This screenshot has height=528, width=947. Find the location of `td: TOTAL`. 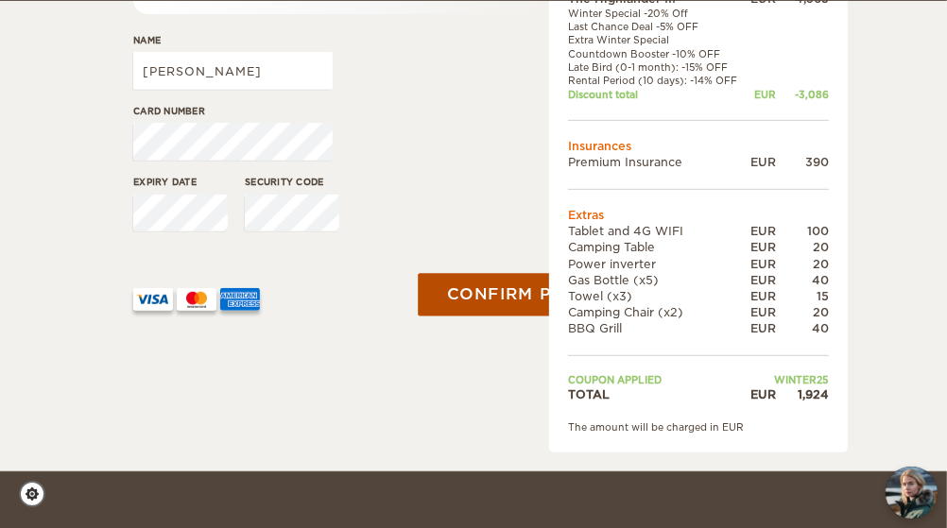

td: TOTAL is located at coordinates (657, 394).